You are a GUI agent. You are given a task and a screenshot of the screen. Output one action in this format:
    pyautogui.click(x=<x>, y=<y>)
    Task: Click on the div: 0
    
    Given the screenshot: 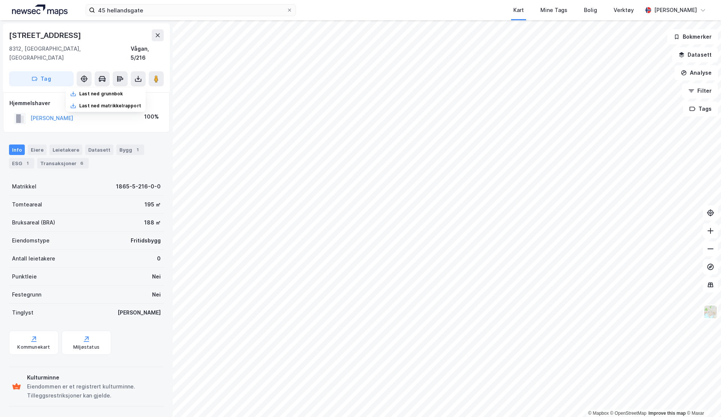 What is the action you would take?
    pyautogui.click(x=159, y=259)
    